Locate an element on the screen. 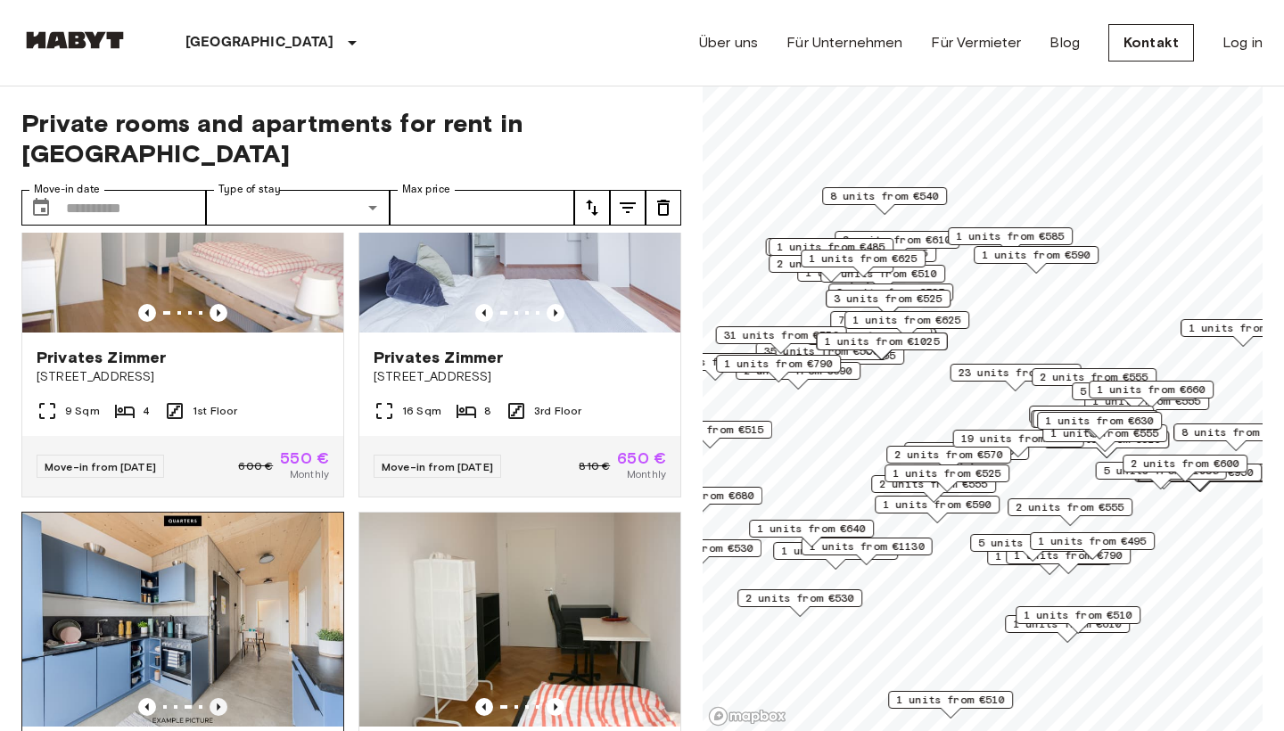 This screenshot has height=731, width=1284. span: 3 units from €605 is located at coordinates (967, 451).